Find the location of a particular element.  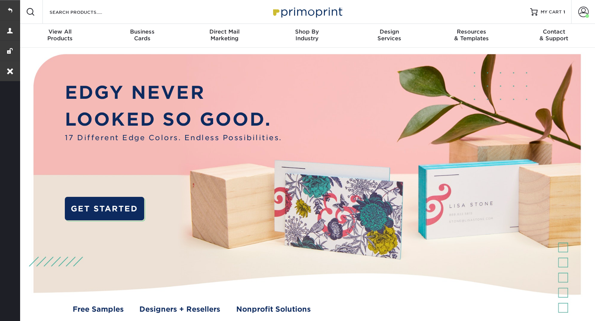

input: SEARCH PRODUCTS..... is located at coordinates (85, 12).